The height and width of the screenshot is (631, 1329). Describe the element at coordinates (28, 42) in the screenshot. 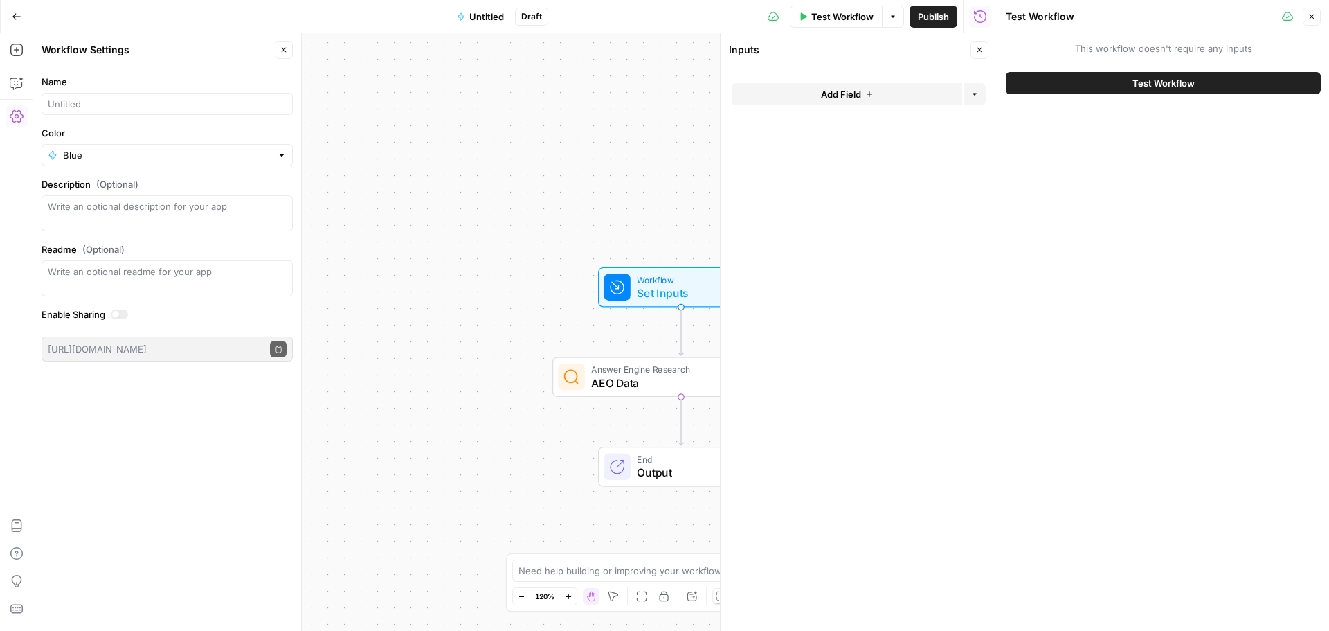

I see `img: website_grey.svg` at that location.